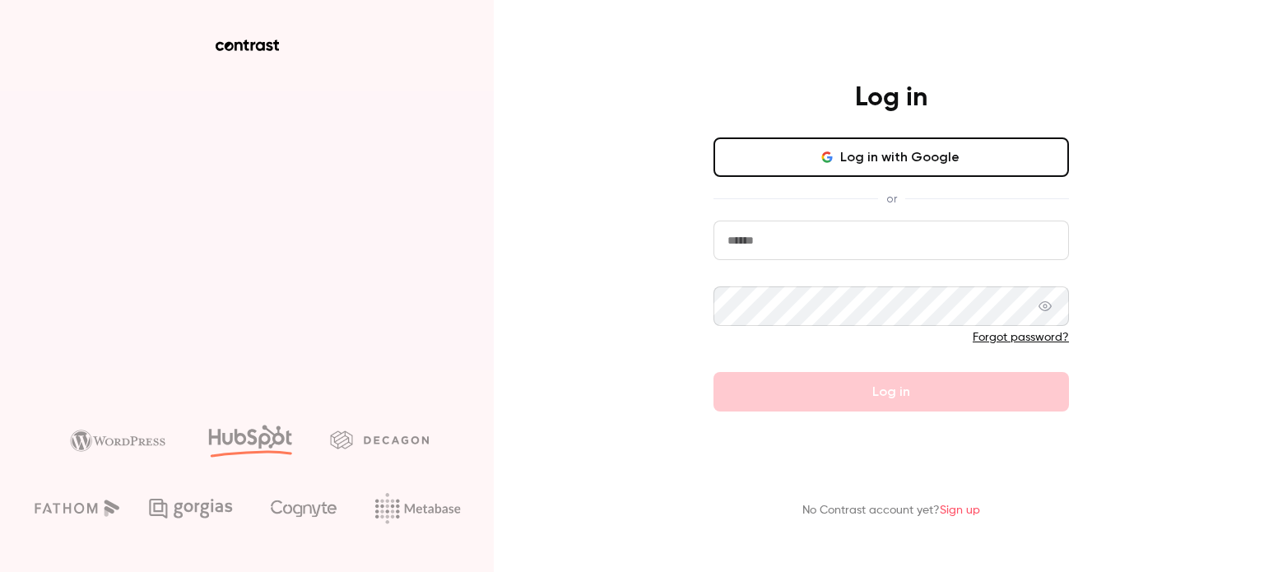 This screenshot has height=572, width=1264. What do you see at coordinates (891, 510) in the screenshot?
I see `p: No Contrast account yet?` at bounding box center [891, 510].